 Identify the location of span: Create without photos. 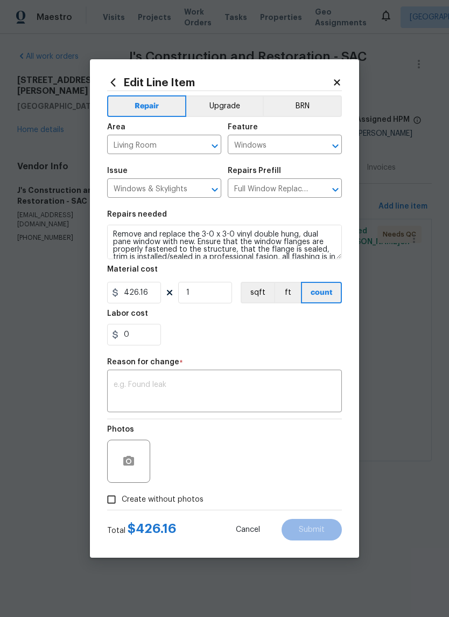
(163, 499).